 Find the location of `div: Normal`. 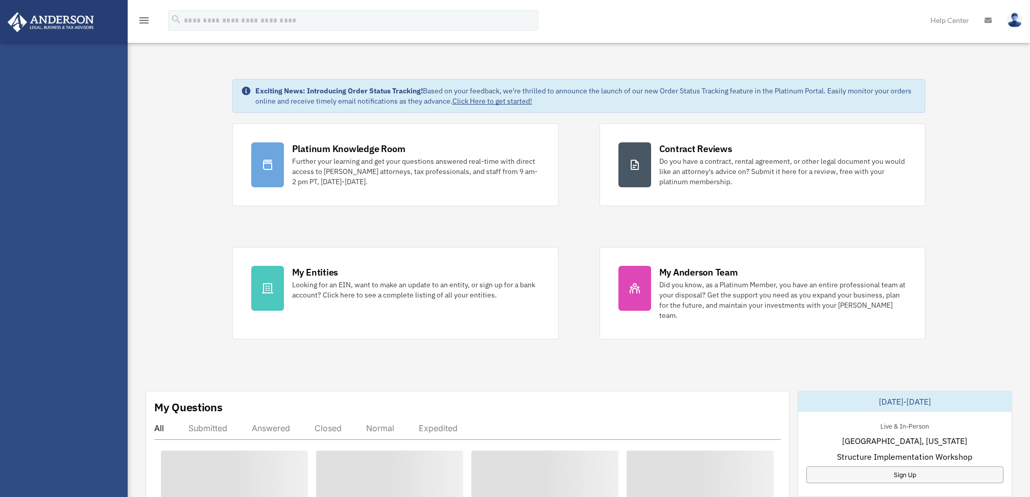

div: Normal is located at coordinates (380, 429).